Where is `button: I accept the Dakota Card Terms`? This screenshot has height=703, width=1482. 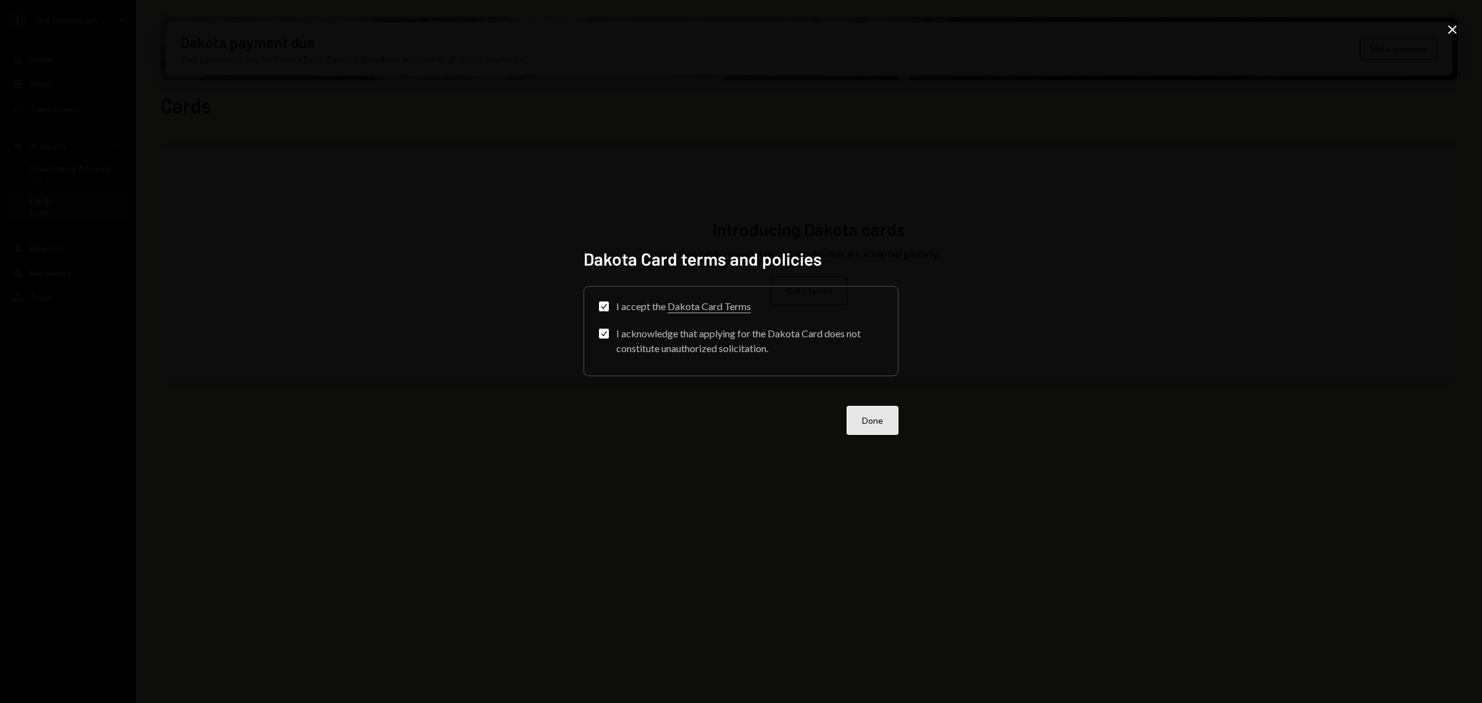
button: I accept the Dakota Card Terms is located at coordinates (604, 306).